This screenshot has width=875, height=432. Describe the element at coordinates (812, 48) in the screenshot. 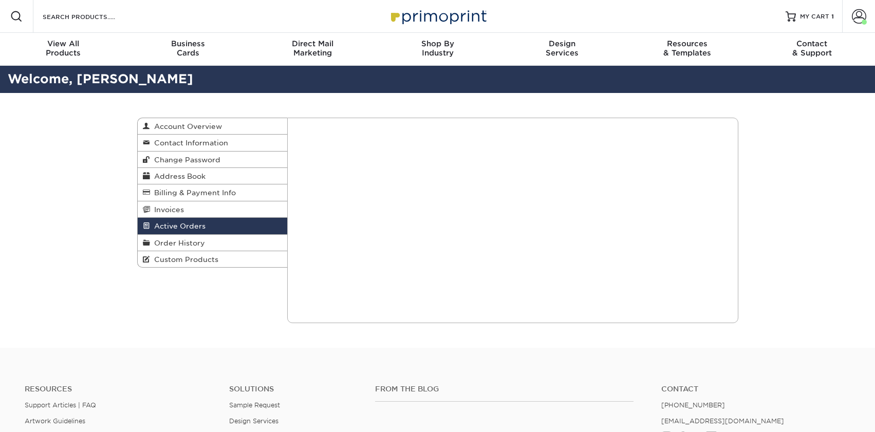

I see `div: & Support` at that location.